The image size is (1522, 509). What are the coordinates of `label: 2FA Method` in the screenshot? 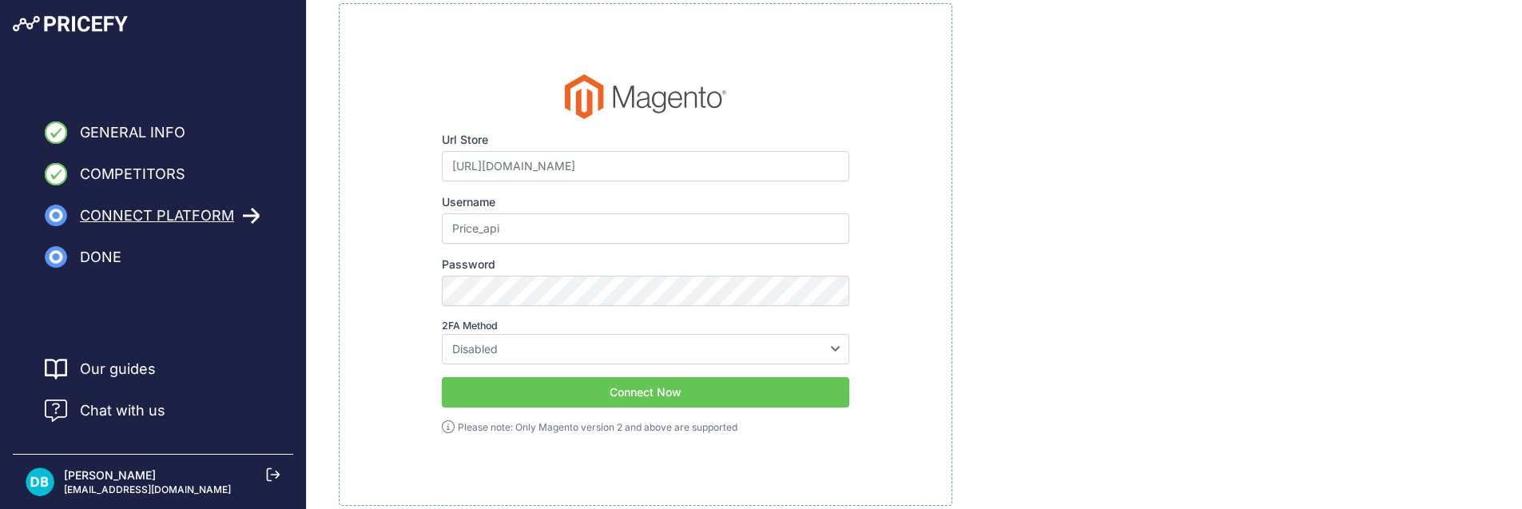 It's located at (646, 326).